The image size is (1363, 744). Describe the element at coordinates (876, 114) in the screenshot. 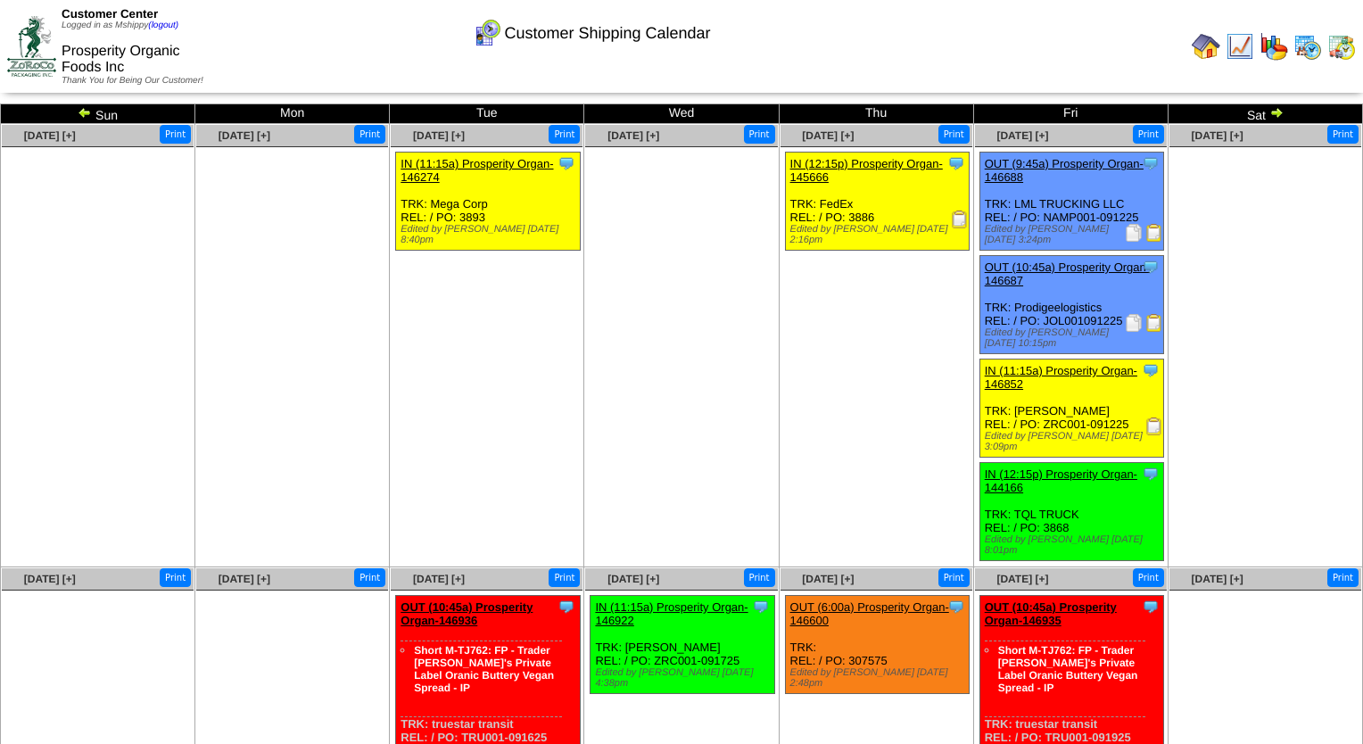

I see `td: Thu` at that location.